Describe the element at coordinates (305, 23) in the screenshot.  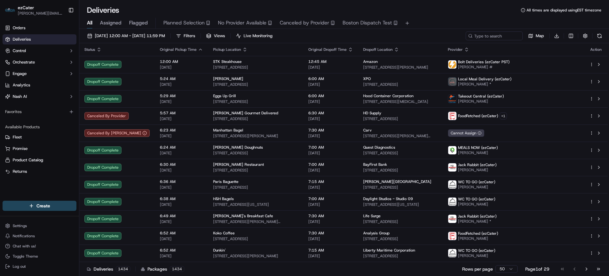
I see `span: Canceled by Provider` at that location.